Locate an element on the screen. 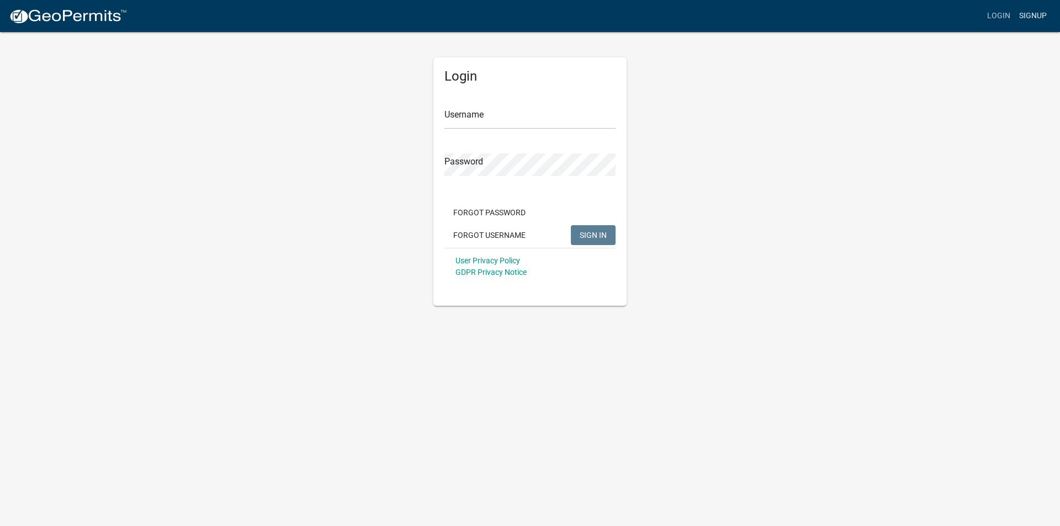 The image size is (1060, 526). button: Forgot Username is located at coordinates (489, 235).